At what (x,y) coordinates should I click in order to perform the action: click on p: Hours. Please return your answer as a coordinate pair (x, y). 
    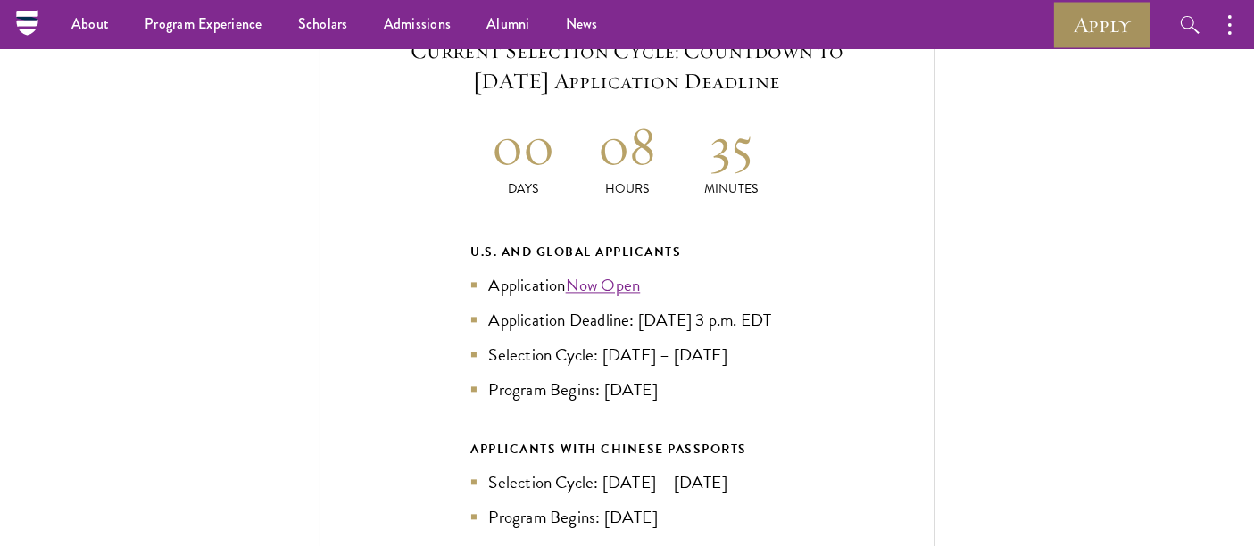
    Looking at the image, I should click on (626, 188).